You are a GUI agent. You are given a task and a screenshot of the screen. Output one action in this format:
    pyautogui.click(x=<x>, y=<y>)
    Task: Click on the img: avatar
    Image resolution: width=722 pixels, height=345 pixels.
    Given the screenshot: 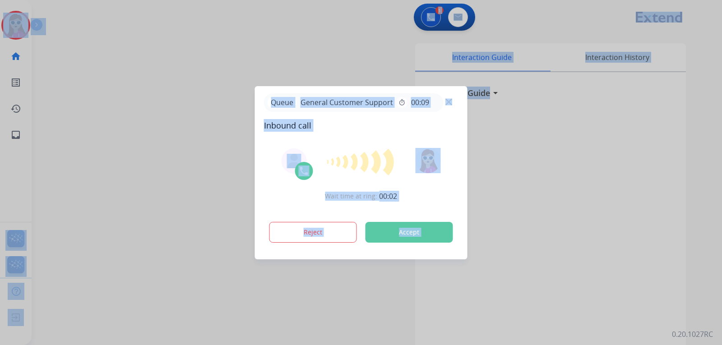 What is the action you would take?
    pyautogui.click(x=428, y=161)
    